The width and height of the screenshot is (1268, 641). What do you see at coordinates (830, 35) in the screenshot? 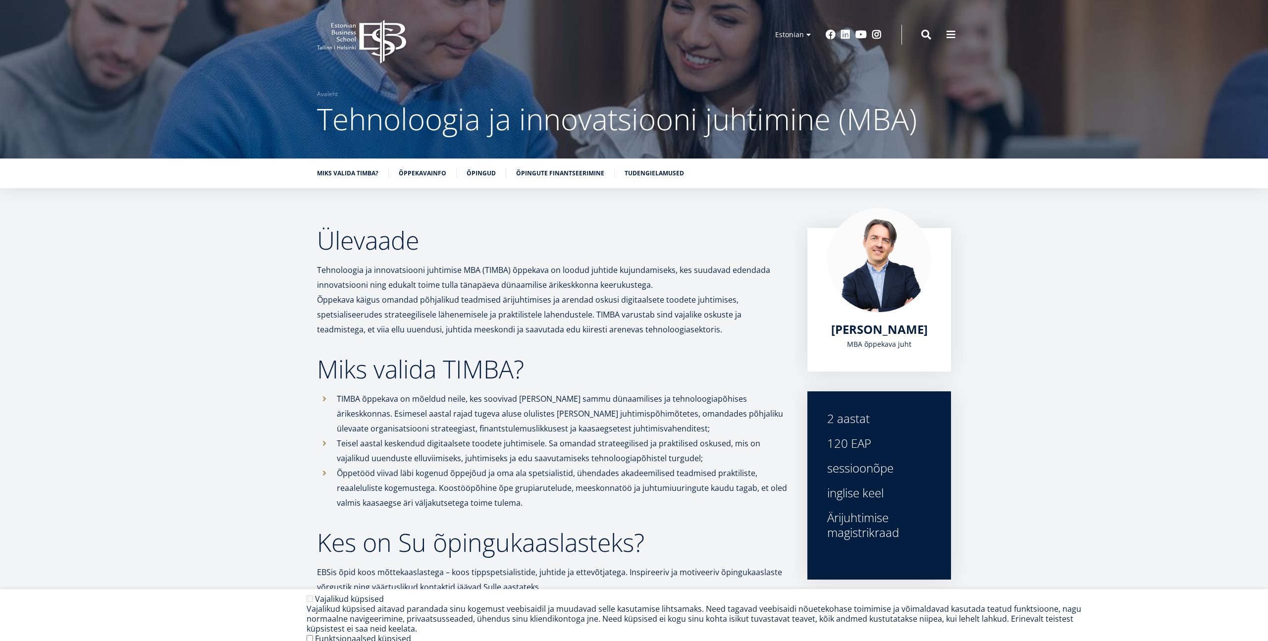
I see `a: Facebook` at bounding box center [830, 35].